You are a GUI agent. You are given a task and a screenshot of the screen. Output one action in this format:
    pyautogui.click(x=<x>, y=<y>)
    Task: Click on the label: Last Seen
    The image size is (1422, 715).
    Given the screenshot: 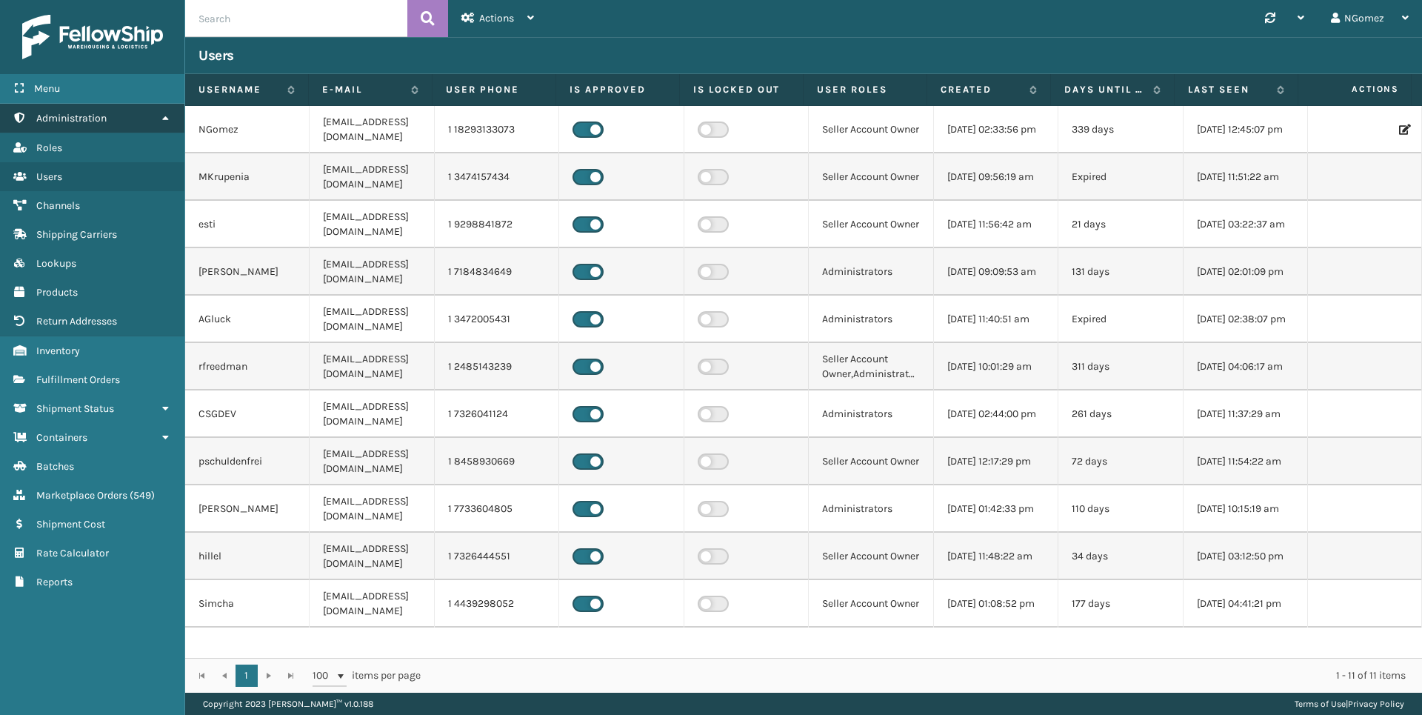 What is the action you would take?
    pyautogui.click(x=1229, y=90)
    